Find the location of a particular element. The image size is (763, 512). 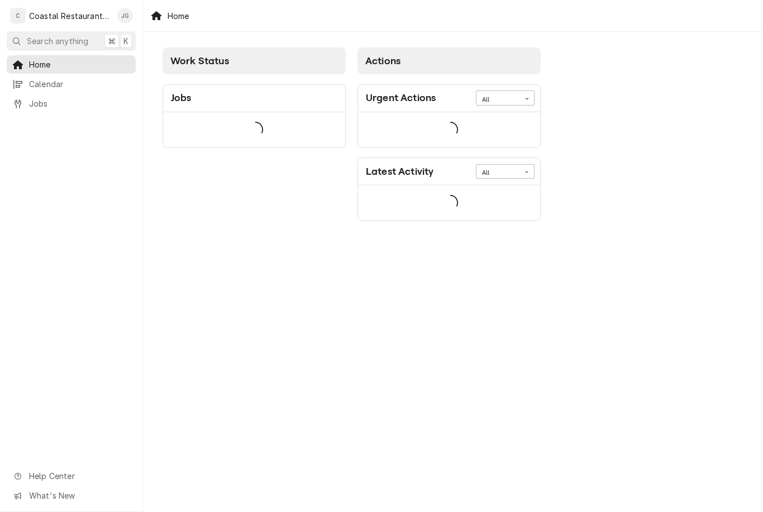

a: Go to What's New is located at coordinates (71, 495).